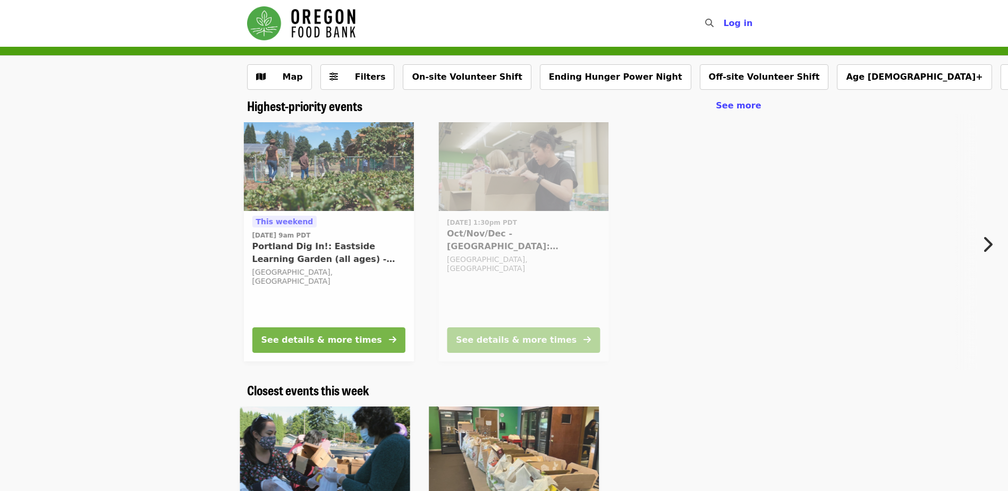  What do you see at coordinates (358, 77) in the screenshot?
I see `button: Filters (0 selected)` at bounding box center [358, 77].